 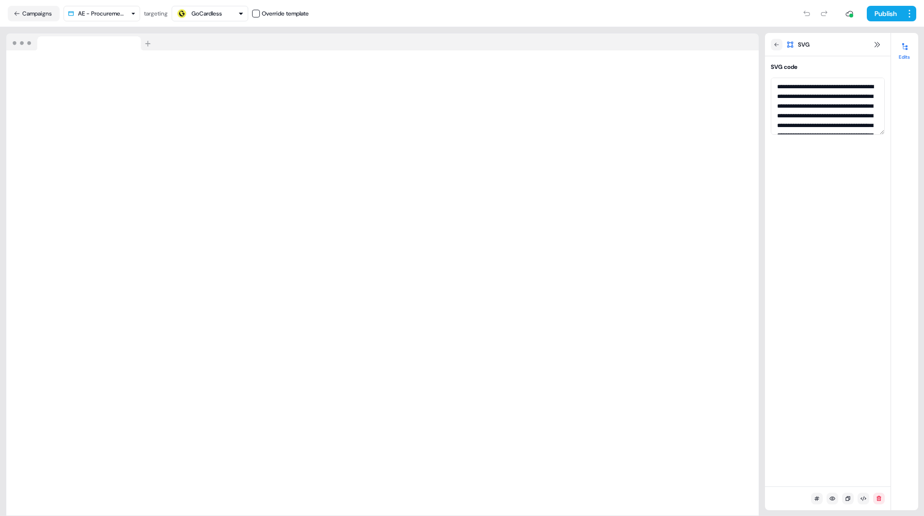 I want to click on div: Override template, so click(x=285, y=14).